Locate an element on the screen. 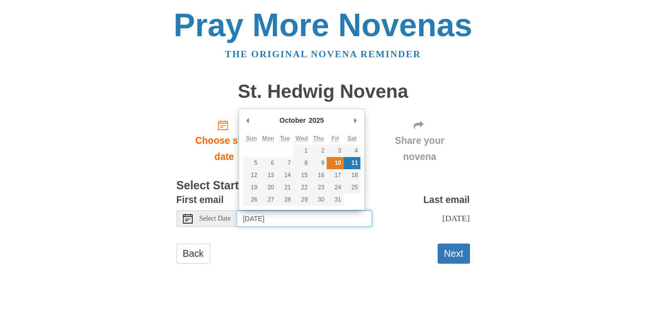 This screenshot has height=316, width=646. input: Use the arrow keys to pick a date is located at coordinates (305, 219).